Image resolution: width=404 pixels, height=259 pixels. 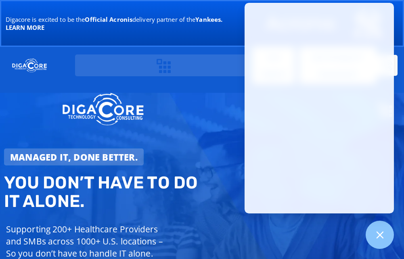 I want to click on strong: LEARN MORE, so click(x=25, y=27).